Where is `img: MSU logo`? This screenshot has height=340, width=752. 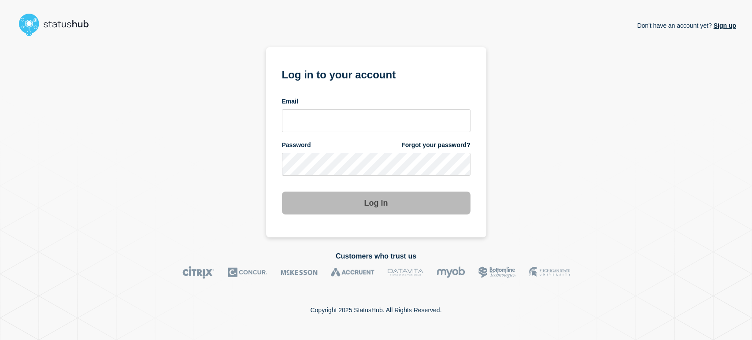 img: MSU logo is located at coordinates (549, 272).